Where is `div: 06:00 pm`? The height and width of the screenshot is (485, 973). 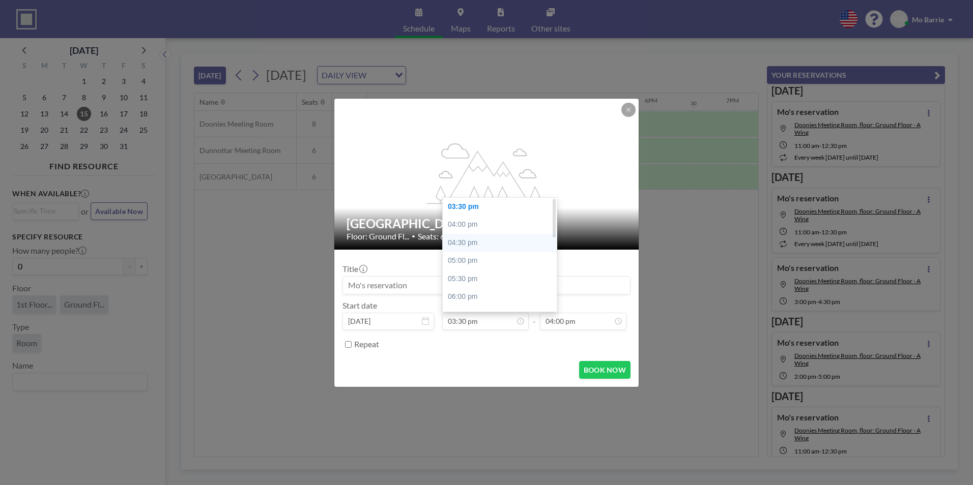 div: 06:00 pm is located at coordinates (502, 297).